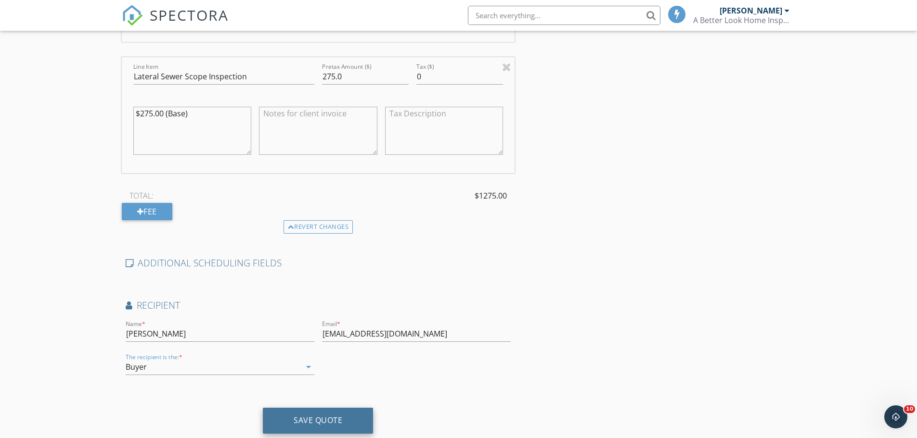  What do you see at coordinates (741, 20) in the screenshot?
I see `div: A Better Look Home Inspections` at bounding box center [741, 20].